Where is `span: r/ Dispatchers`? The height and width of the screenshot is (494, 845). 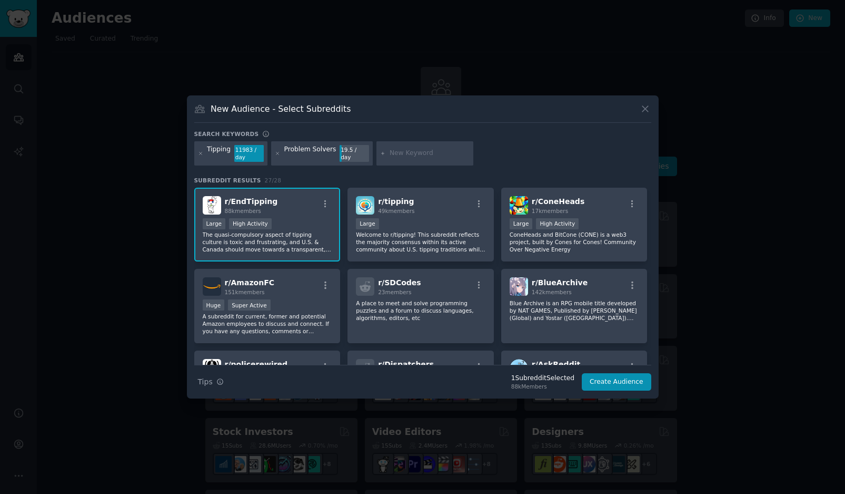 span: r/ Dispatchers is located at coordinates (406, 364).